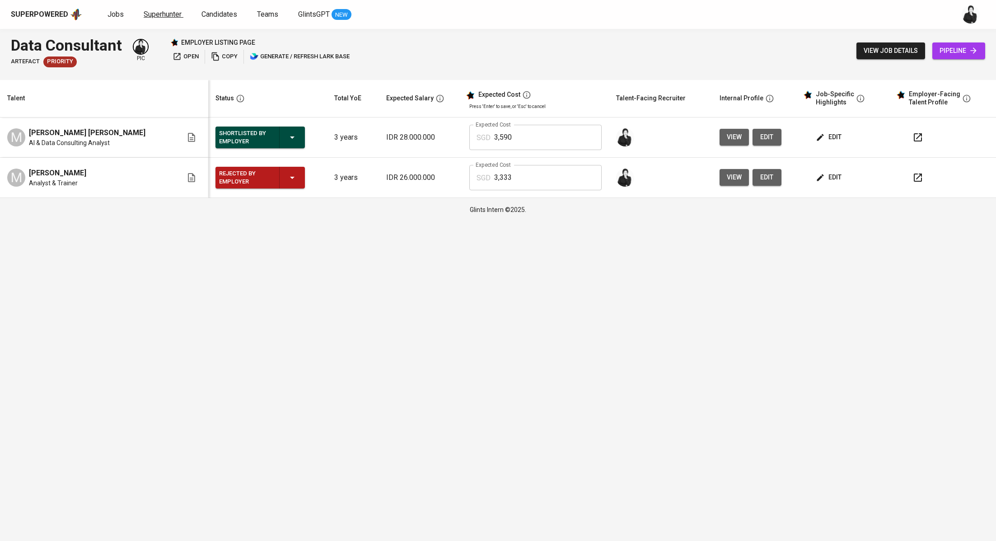 The width and height of the screenshot is (996, 541). Describe the element at coordinates (163, 14) in the screenshot. I see `span: Superhunter` at that location.